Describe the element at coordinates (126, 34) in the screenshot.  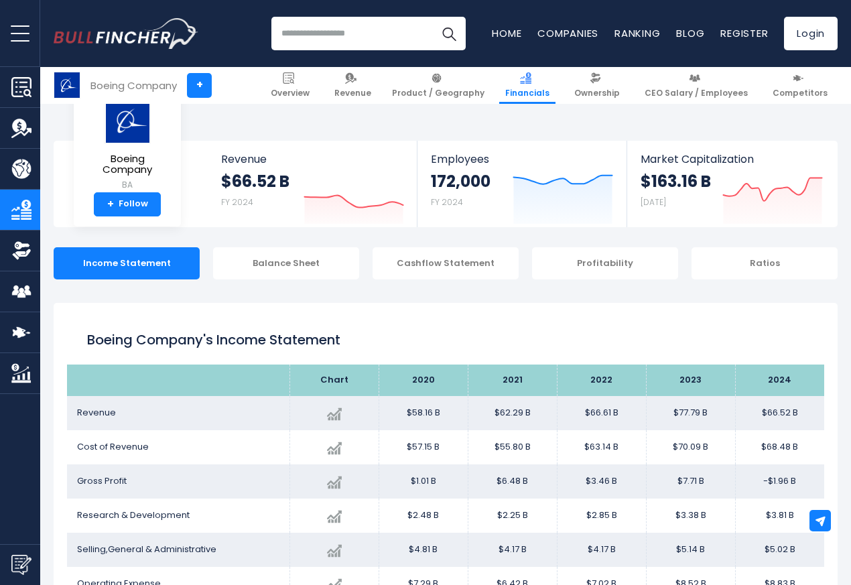
I see `img: Bullfincher logo` at that location.